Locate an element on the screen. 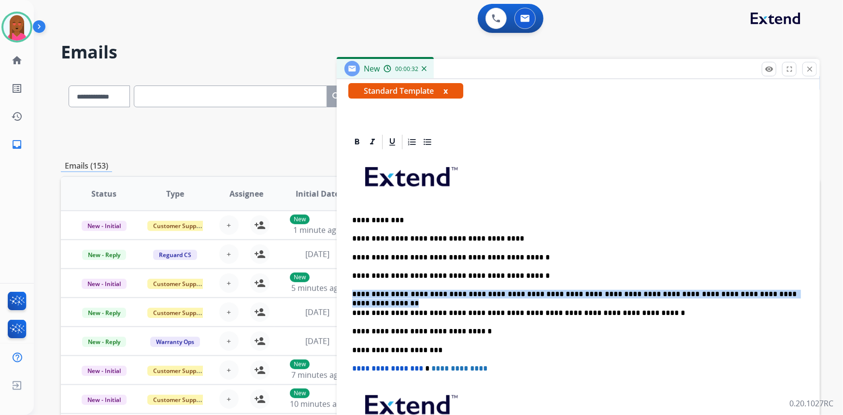  mat-icon: list_alt is located at coordinates (17, 88).